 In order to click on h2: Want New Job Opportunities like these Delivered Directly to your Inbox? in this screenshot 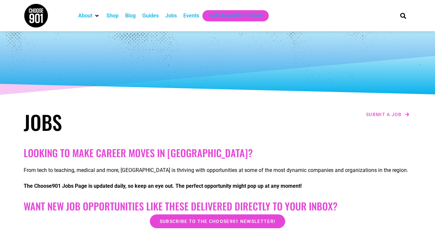, I will do `click(218, 206)`.